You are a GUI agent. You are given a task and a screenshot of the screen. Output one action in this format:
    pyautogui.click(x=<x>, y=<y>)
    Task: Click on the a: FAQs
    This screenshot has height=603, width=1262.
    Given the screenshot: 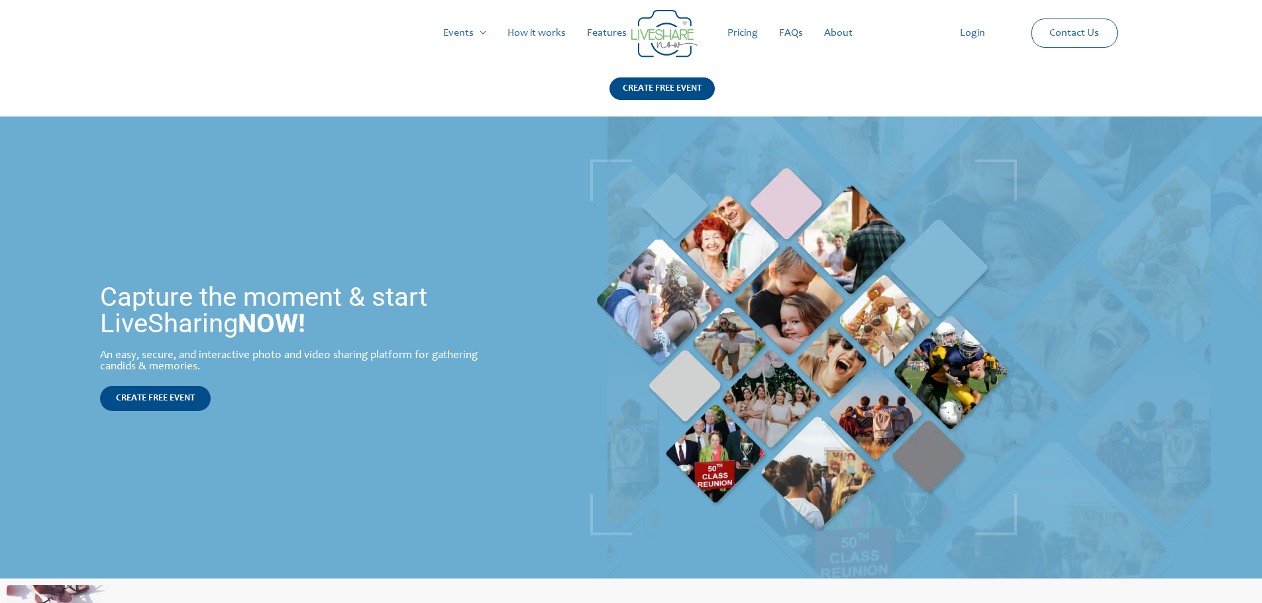 What is the action you would take?
    pyautogui.click(x=791, y=33)
    